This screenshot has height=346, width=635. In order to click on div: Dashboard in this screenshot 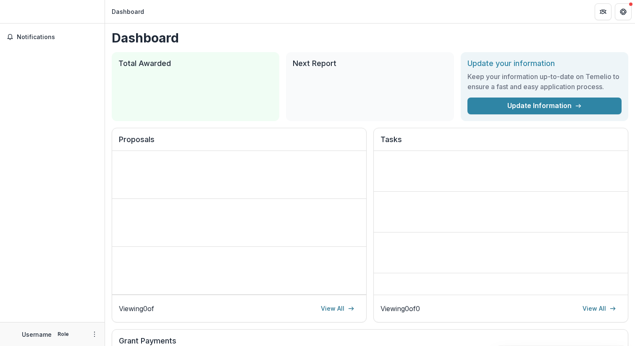, I will do `click(128, 11)`.